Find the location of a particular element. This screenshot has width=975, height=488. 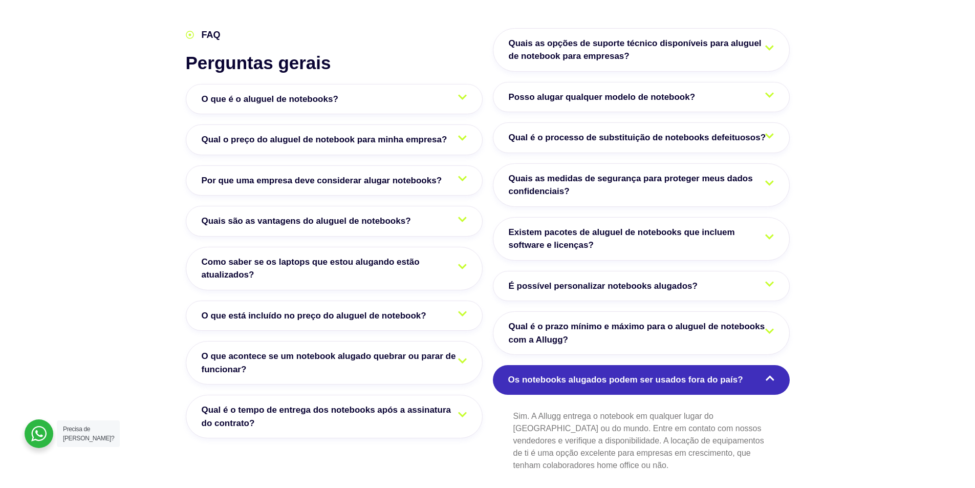

a: Qual o preço do aluguel de notebook para minha empresa? is located at coordinates (334, 140).